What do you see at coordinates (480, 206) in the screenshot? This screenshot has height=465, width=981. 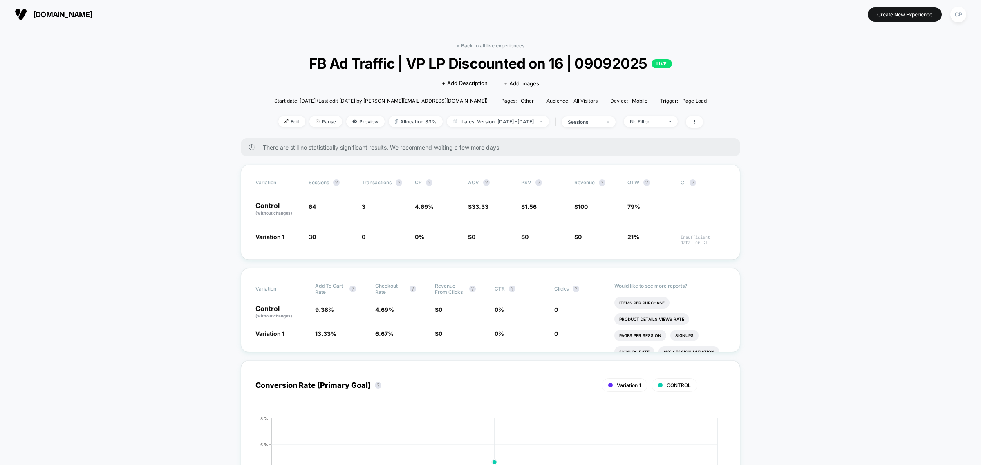 I see `span: 33.33` at bounding box center [480, 206].